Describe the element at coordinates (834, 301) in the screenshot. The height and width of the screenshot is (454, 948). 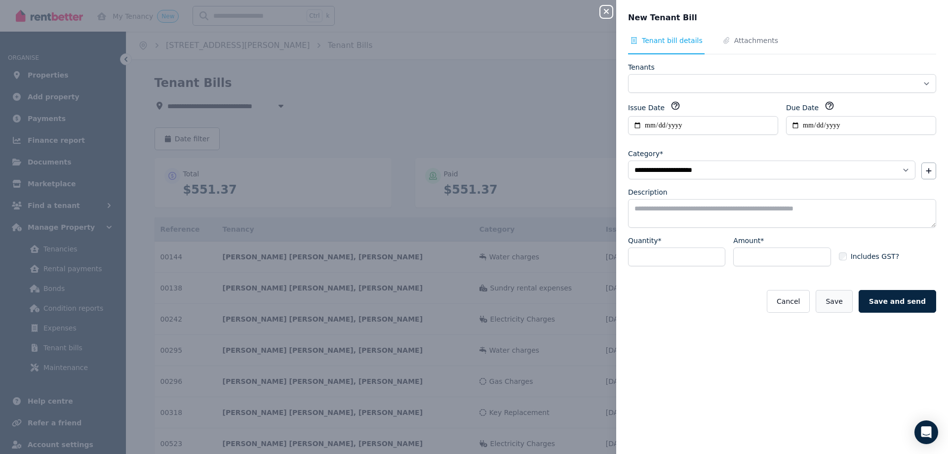
I see `button: Save` at that location.